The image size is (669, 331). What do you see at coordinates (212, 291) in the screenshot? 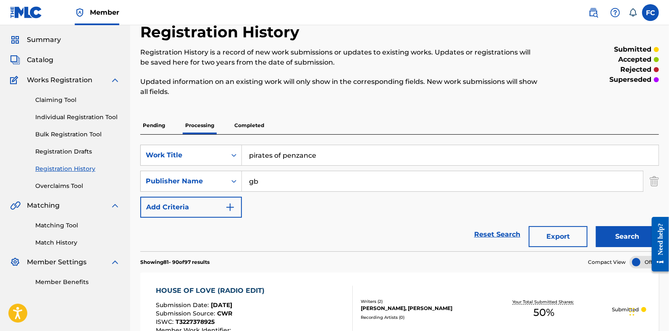
I see `div: HOUSE OF LOVE (RADIO EDIT)` at bounding box center [212, 291].